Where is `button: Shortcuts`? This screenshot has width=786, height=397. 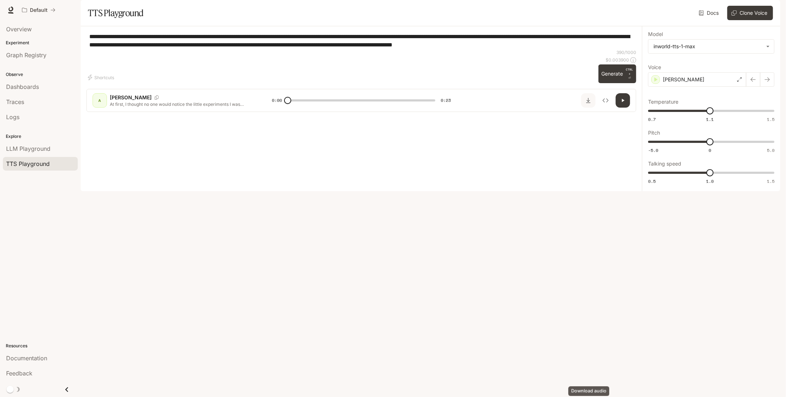
button: Shortcuts is located at coordinates (102, 77).